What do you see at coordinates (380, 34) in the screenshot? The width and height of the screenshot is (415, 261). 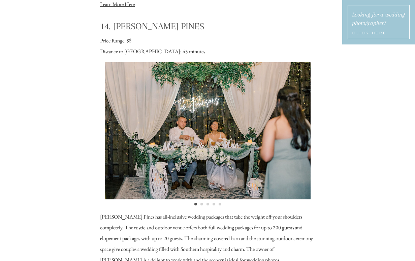 I see `a: Click Here` at bounding box center [380, 34].